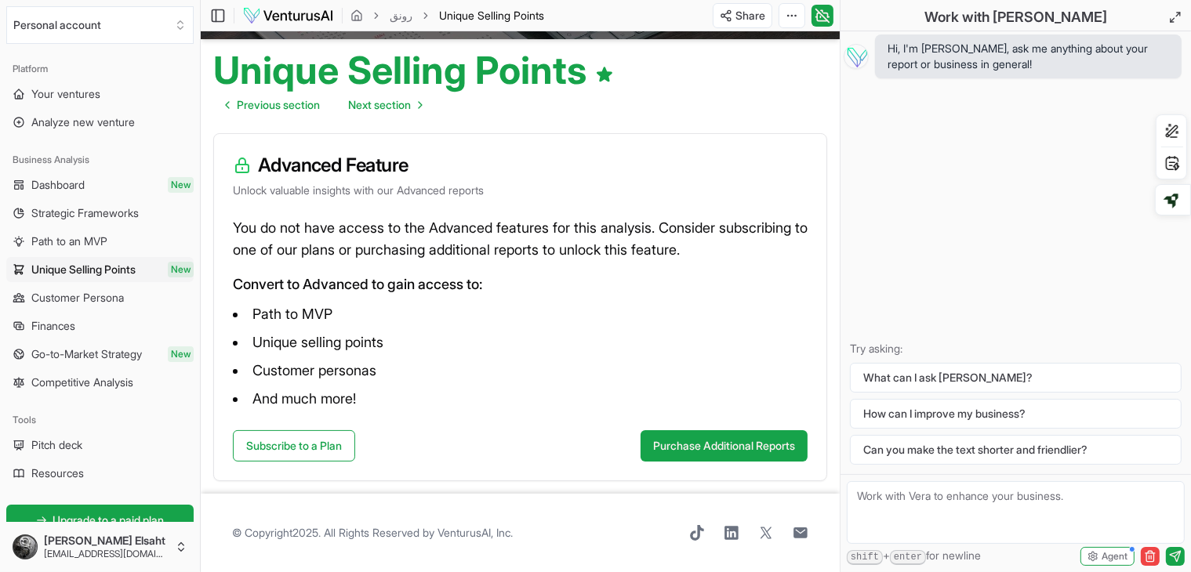  Describe the element at coordinates (723, 446) in the screenshot. I see `button: Purchase Additional Reports` at that location.